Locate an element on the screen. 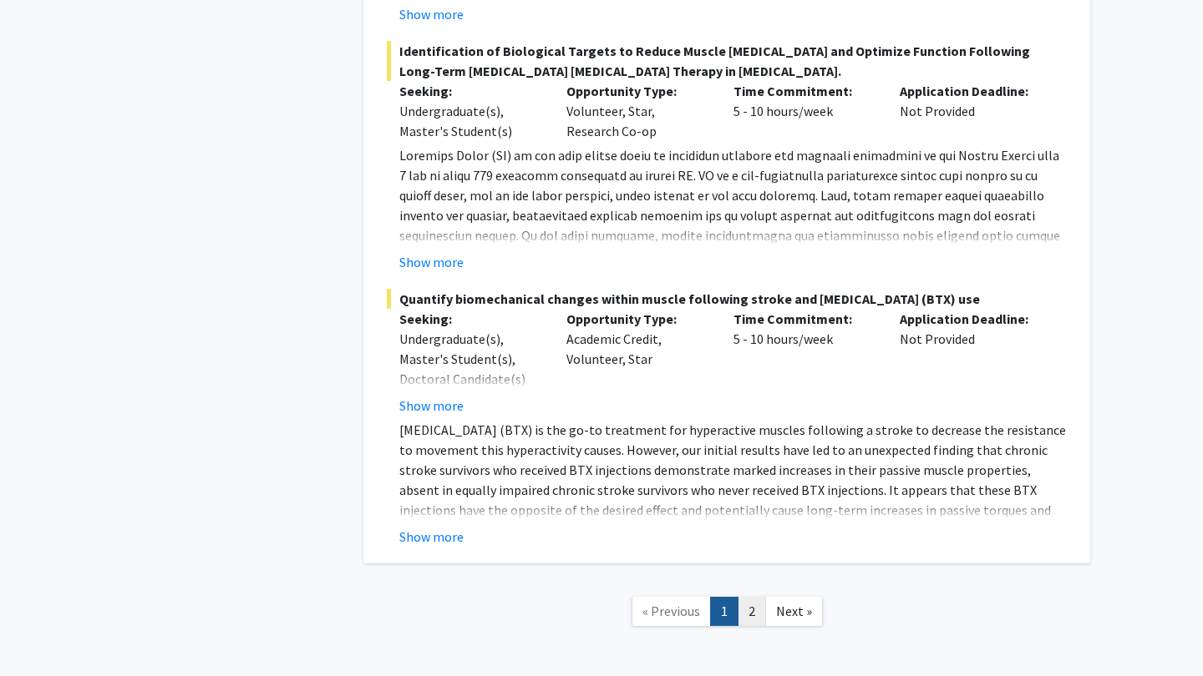  a: 1 is located at coordinates (724, 611).